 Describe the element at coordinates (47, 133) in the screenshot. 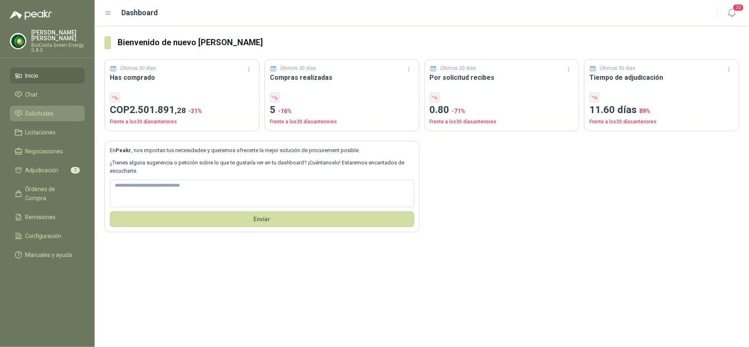

I see `a: Licitaciones` at that location.